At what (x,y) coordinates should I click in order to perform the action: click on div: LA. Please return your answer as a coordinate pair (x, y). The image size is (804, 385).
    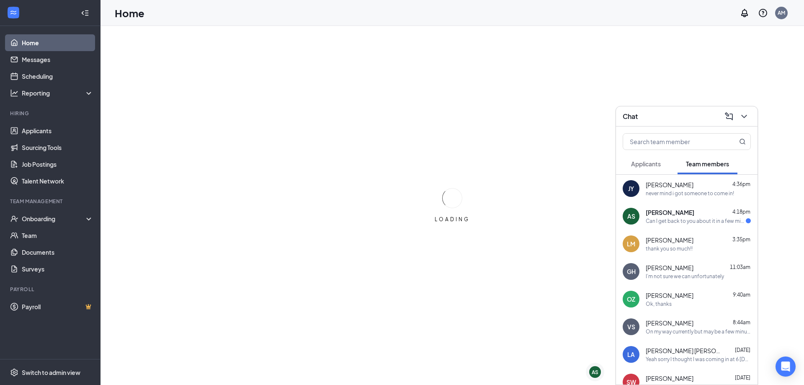
    Looking at the image, I should click on (631, 354).